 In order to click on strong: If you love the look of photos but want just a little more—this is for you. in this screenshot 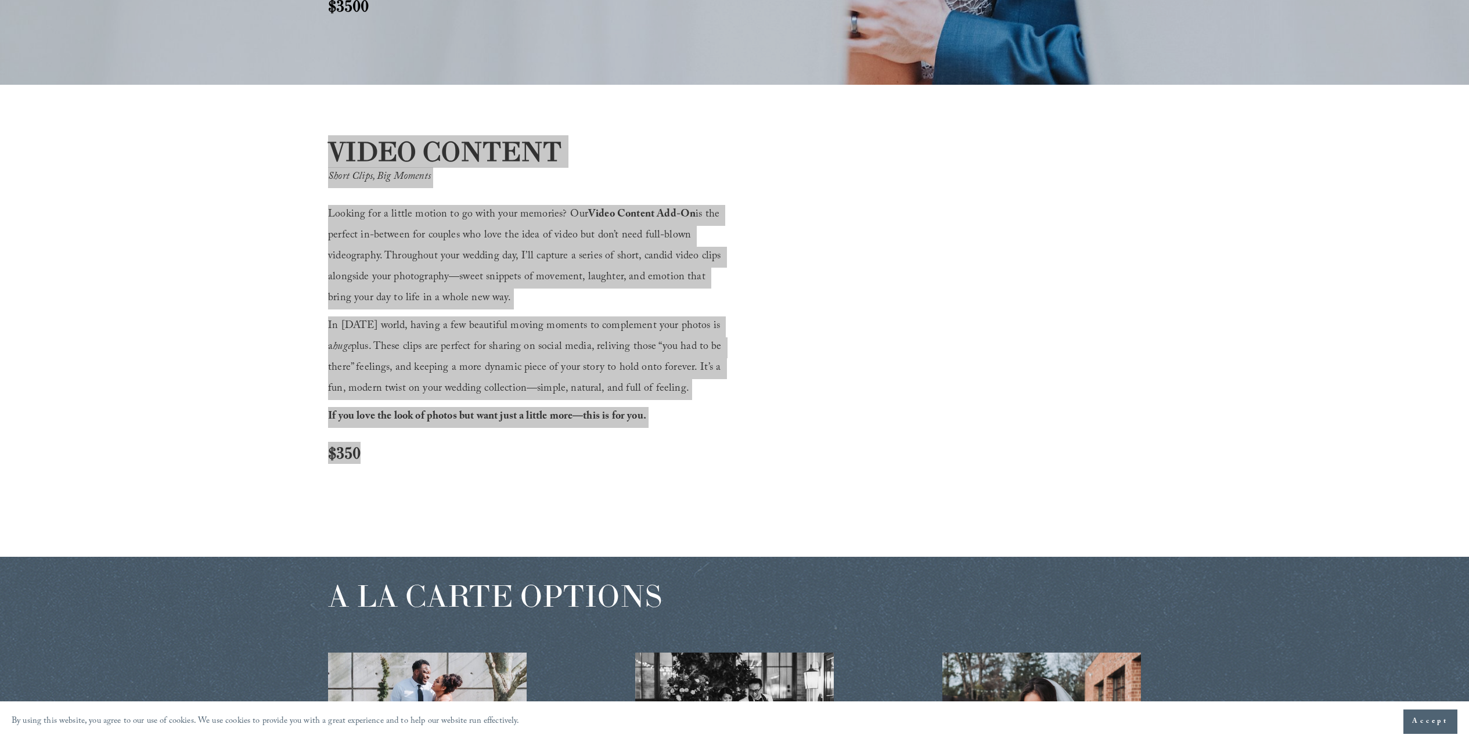, I will do `click(487, 417)`.